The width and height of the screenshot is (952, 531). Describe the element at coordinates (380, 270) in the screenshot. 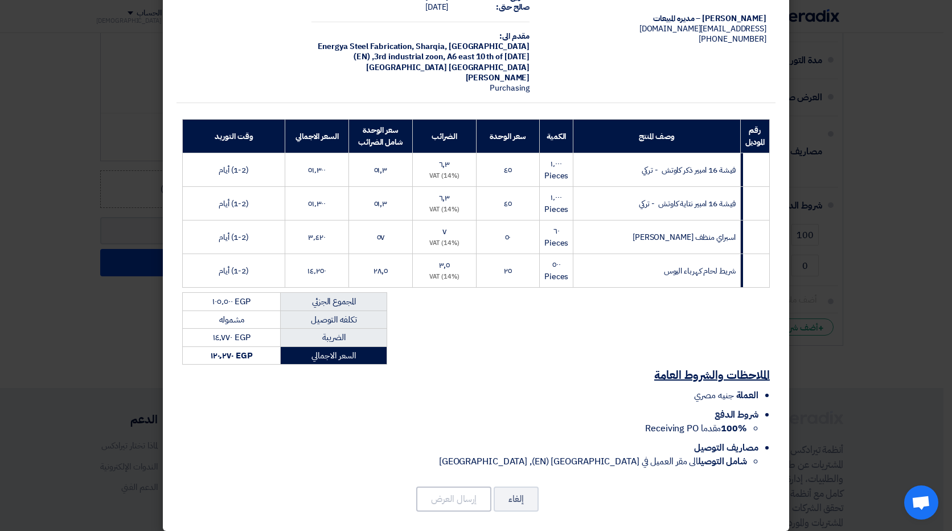

I see `span: ٢٨٫٥` at that location.